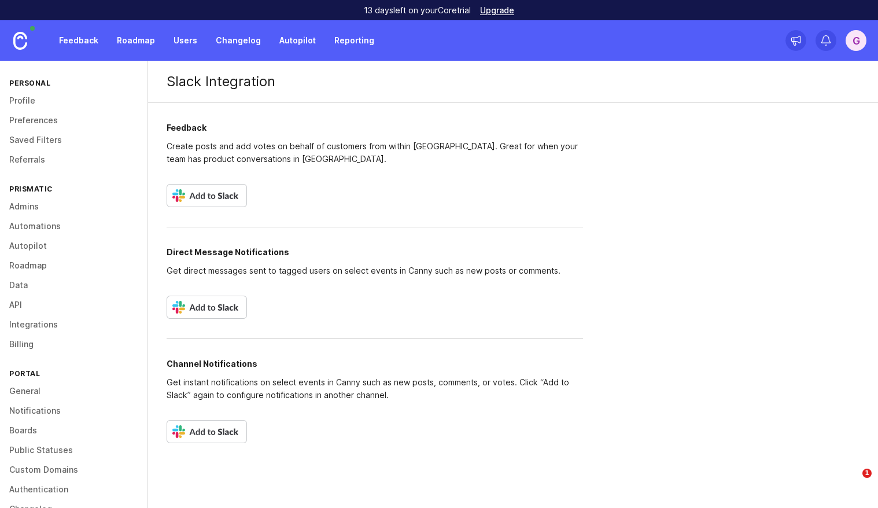 The height and width of the screenshot is (508, 878). What do you see at coordinates (375, 364) in the screenshot?
I see `h2: Channel Notifications` at bounding box center [375, 364].